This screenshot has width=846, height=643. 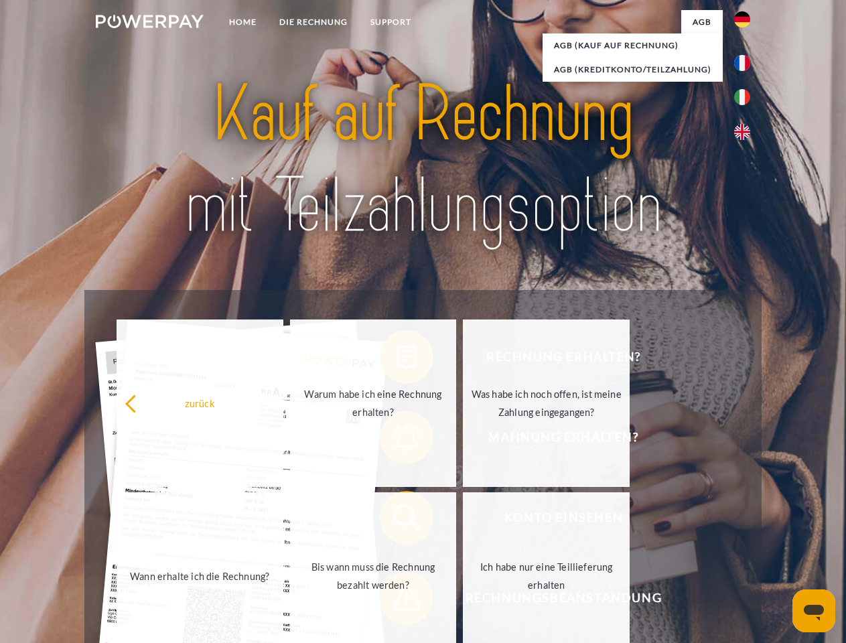 I want to click on a: DIE RECHNUNG, so click(x=313, y=22).